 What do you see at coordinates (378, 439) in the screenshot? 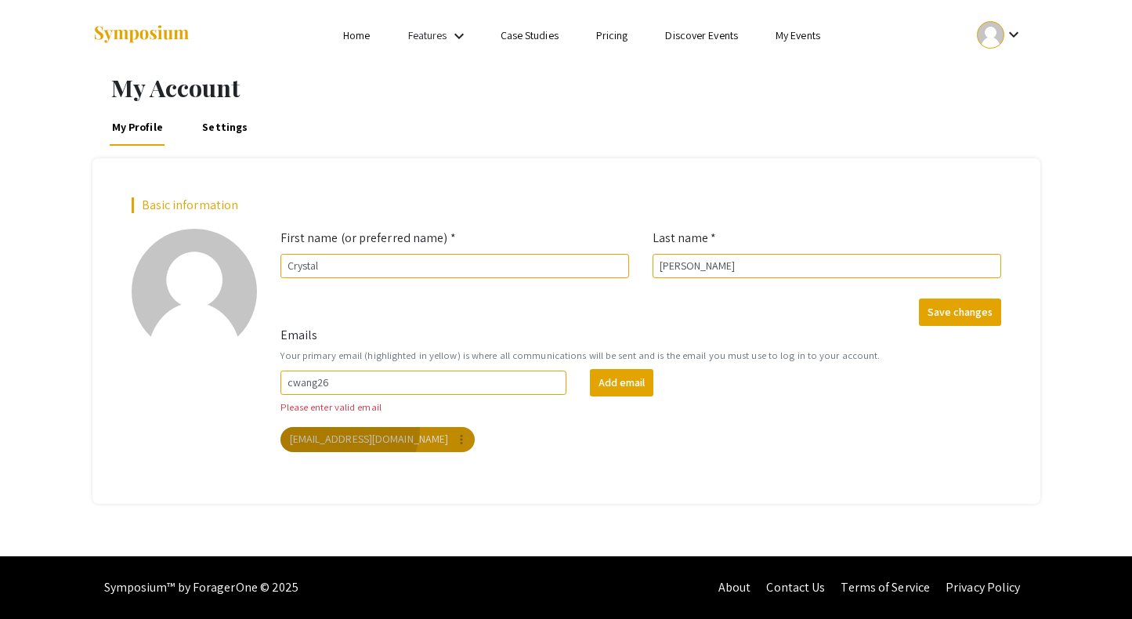
I see `app-email-chip: Your primary email` at bounding box center [378, 439].